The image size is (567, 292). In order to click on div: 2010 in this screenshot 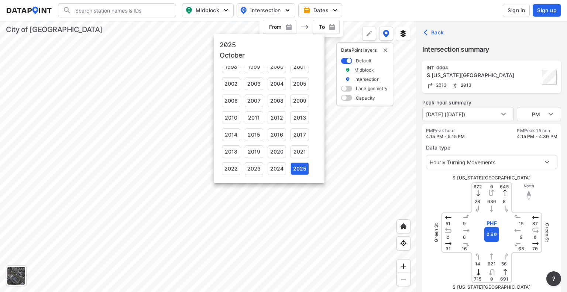, I will do `click(231, 118)`.